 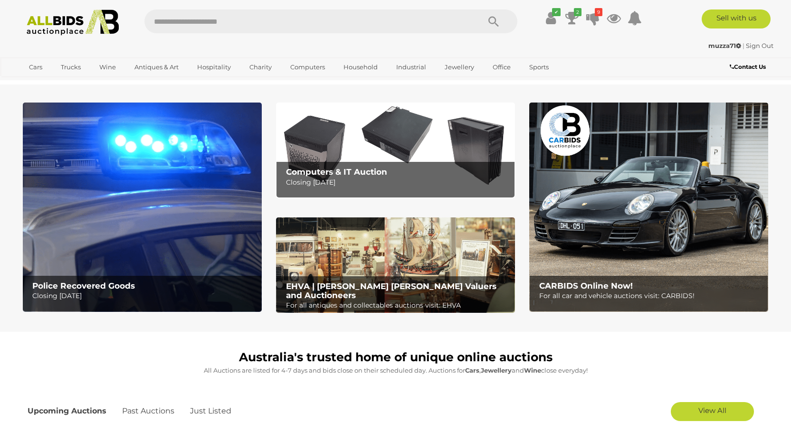 What do you see at coordinates (396, 371) in the screenshot?
I see `p: All Auctions are listed for 4-7 days and bids close on their scheduled day. Auctions for , and cl...` at bounding box center [396, 371].